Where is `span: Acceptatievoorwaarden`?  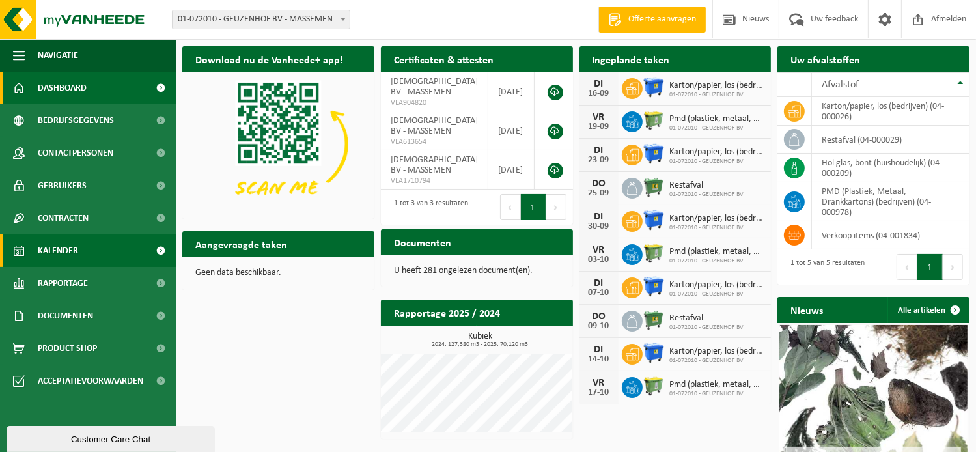 span: Acceptatievoorwaarden is located at coordinates (91, 381).